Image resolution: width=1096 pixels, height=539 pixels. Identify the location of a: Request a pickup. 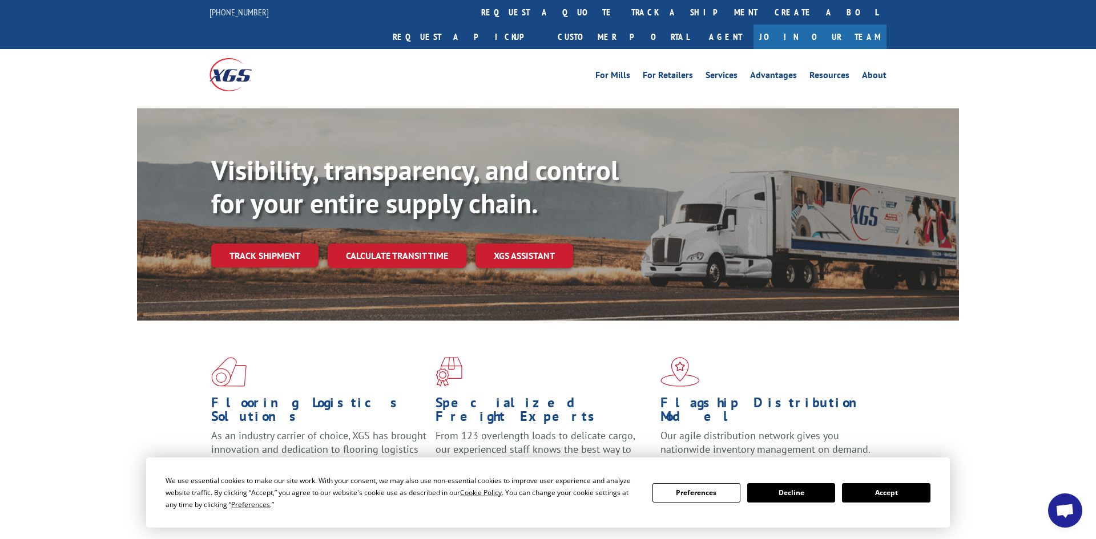
(466, 37).